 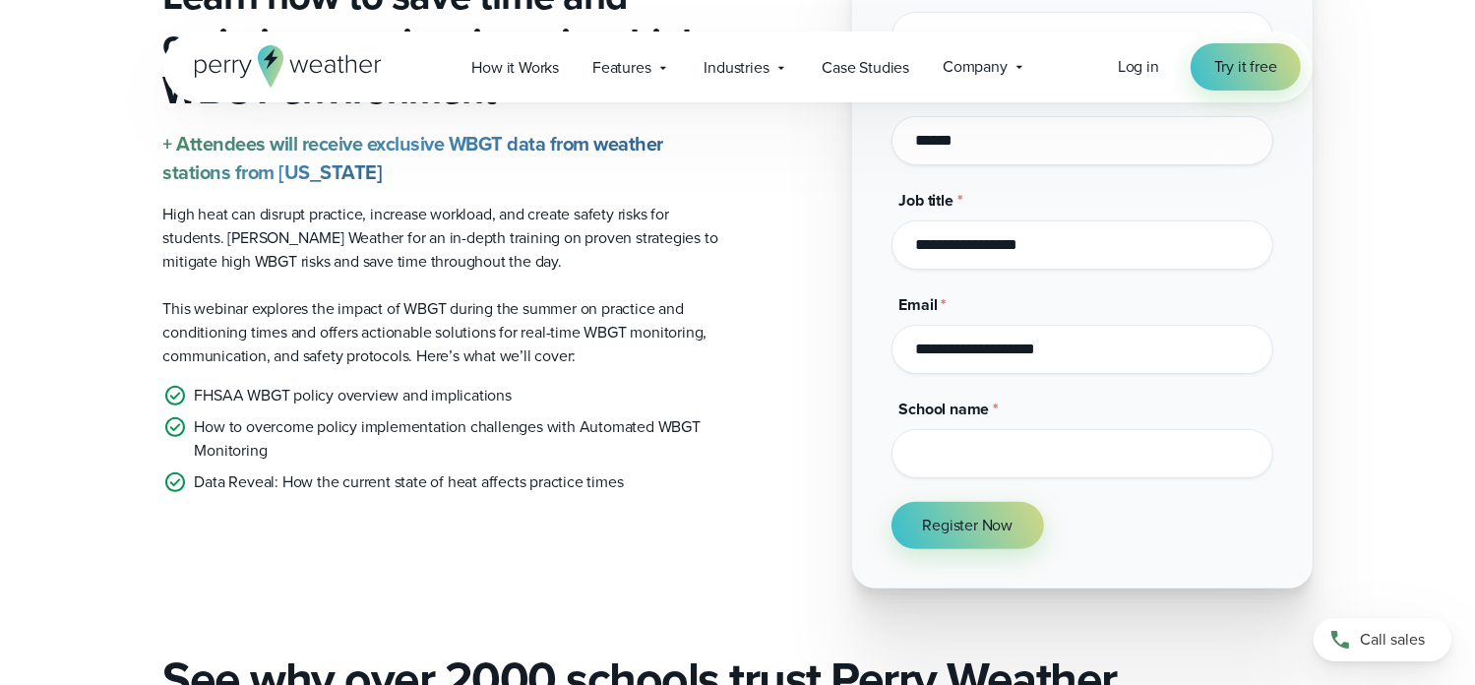 I want to click on span: Call sales, so click(x=1392, y=640).